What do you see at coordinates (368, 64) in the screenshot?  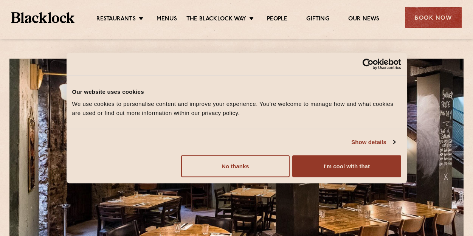 I see `a: Usercentrics Cookiebot - opens in a new window` at bounding box center [368, 64].